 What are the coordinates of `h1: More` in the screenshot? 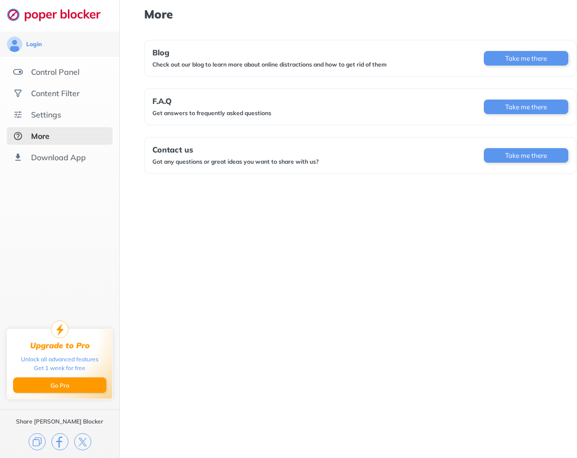 It's located at (360, 14).